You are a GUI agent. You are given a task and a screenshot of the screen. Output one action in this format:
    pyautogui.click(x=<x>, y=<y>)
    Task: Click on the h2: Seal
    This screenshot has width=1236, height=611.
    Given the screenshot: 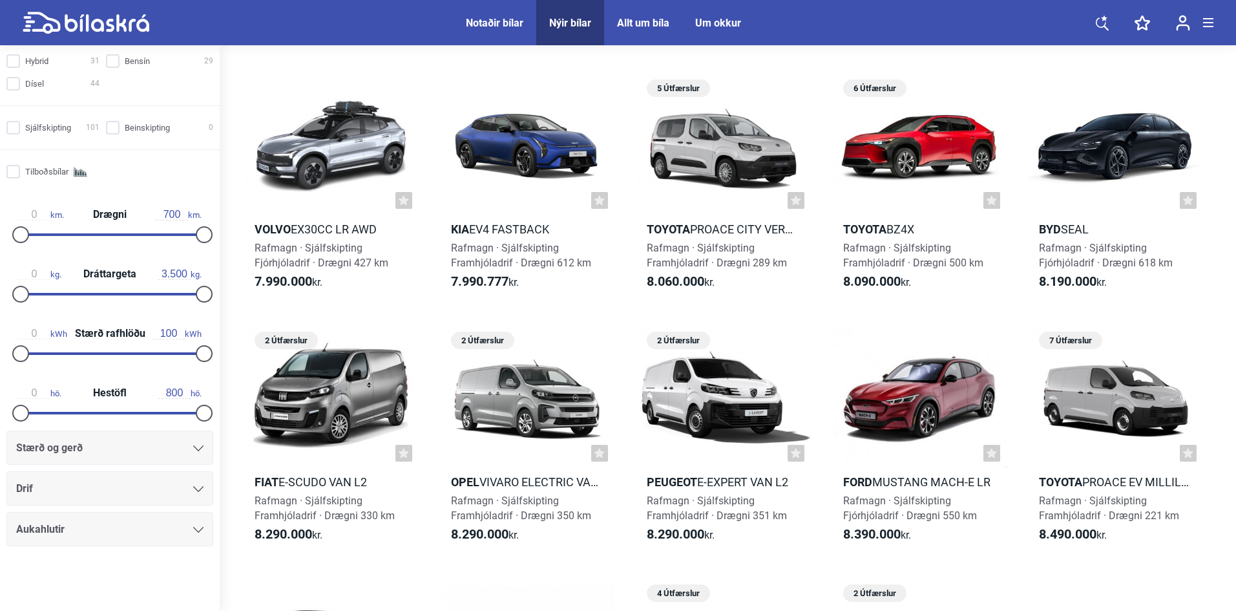 What is the action you would take?
    pyautogui.click(x=1115, y=229)
    